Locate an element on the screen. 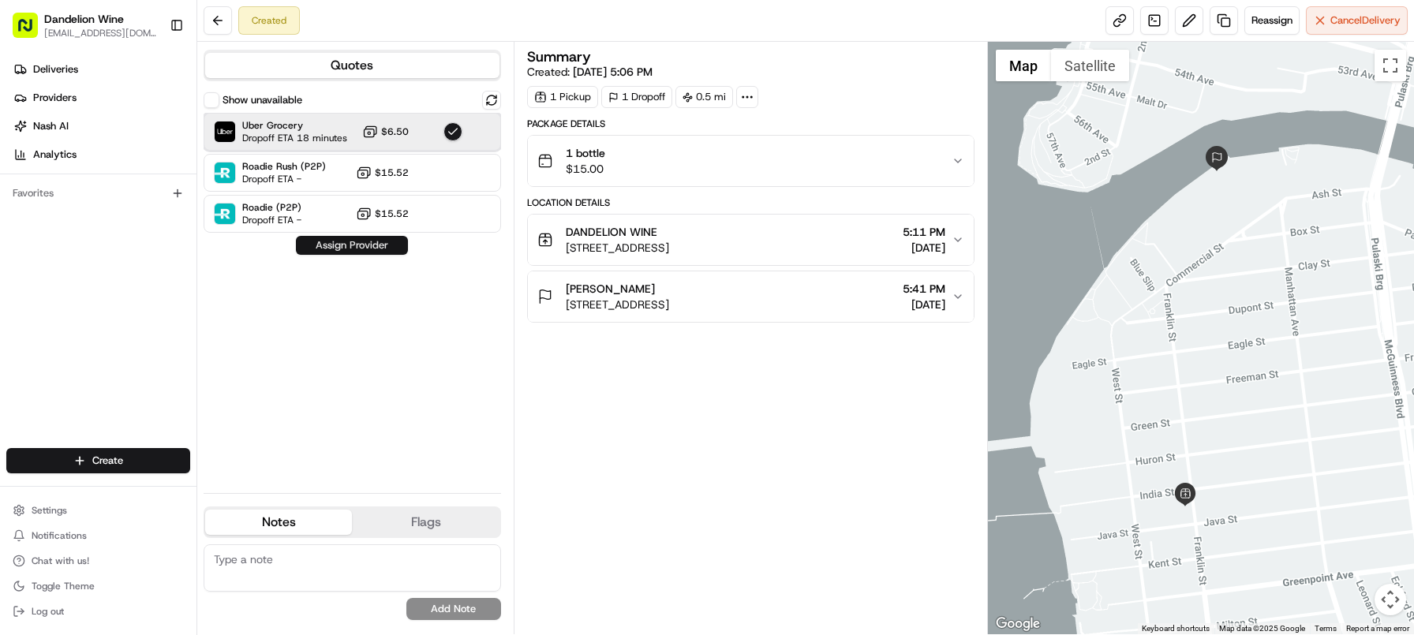 This screenshot has height=635, width=1414. span: API Documentation is located at coordinates (201, 360).